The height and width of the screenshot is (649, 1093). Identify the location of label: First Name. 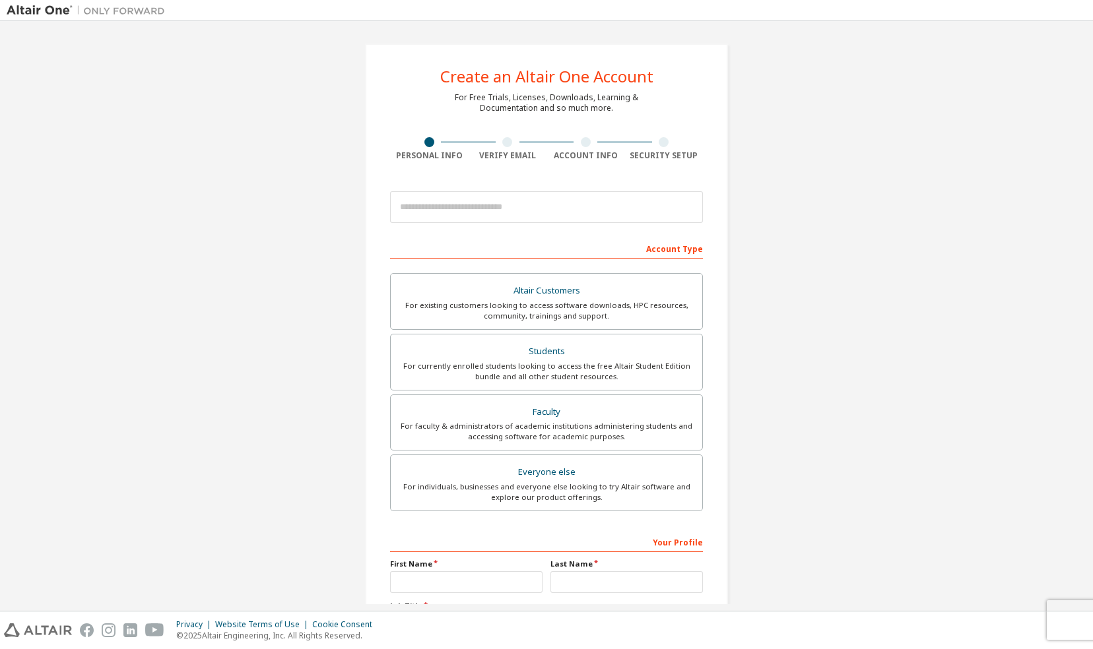
(466, 564).